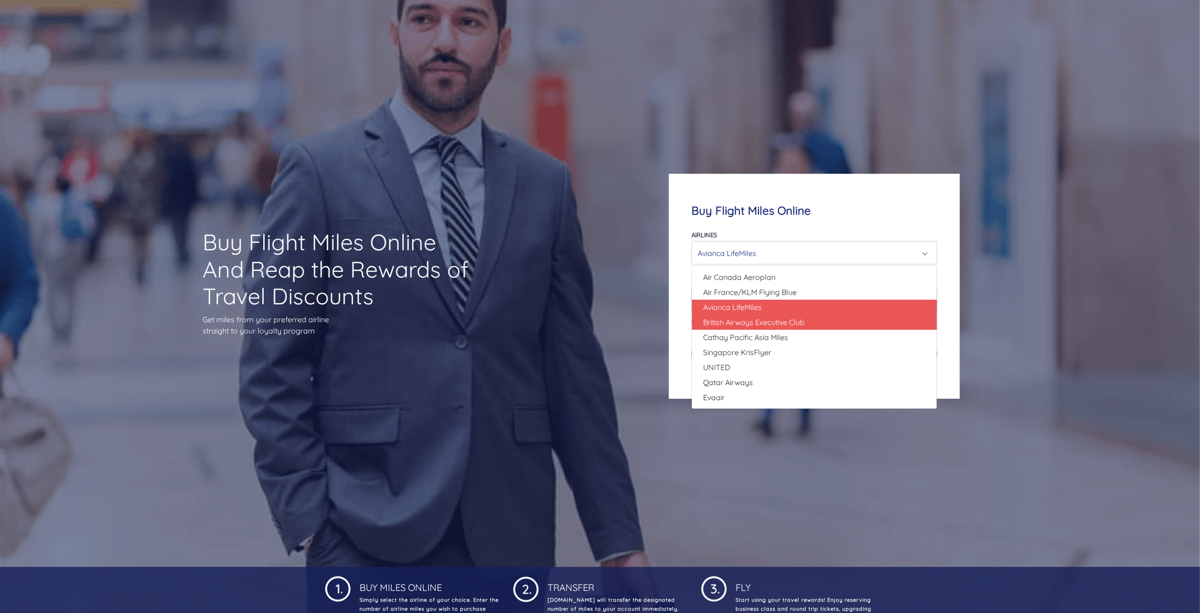 The height and width of the screenshot is (613, 1200). Describe the element at coordinates (750, 292) in the screenshot. I see `span: Air France/KLM Flying Blue` at that location.